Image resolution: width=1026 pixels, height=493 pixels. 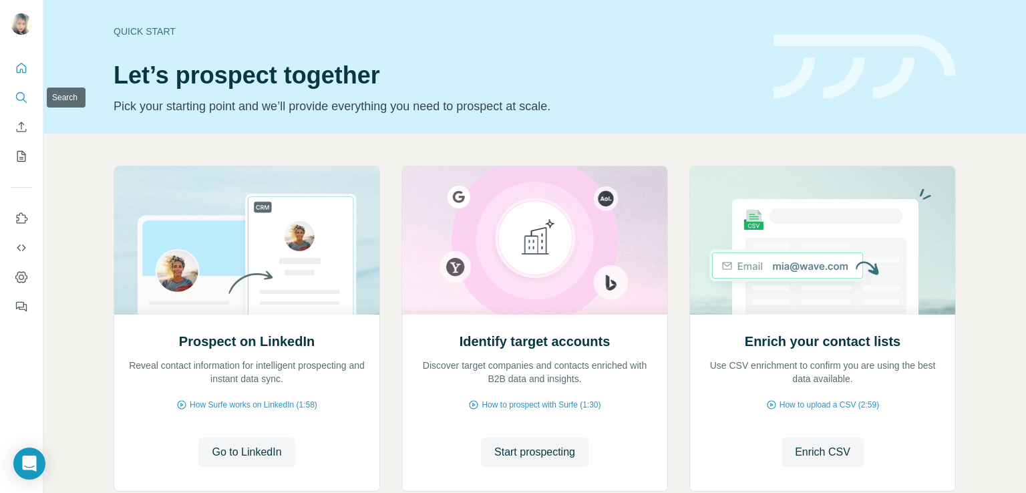 I want to click on img: Prospect on LinkedIn, so click(x=246, y=240).